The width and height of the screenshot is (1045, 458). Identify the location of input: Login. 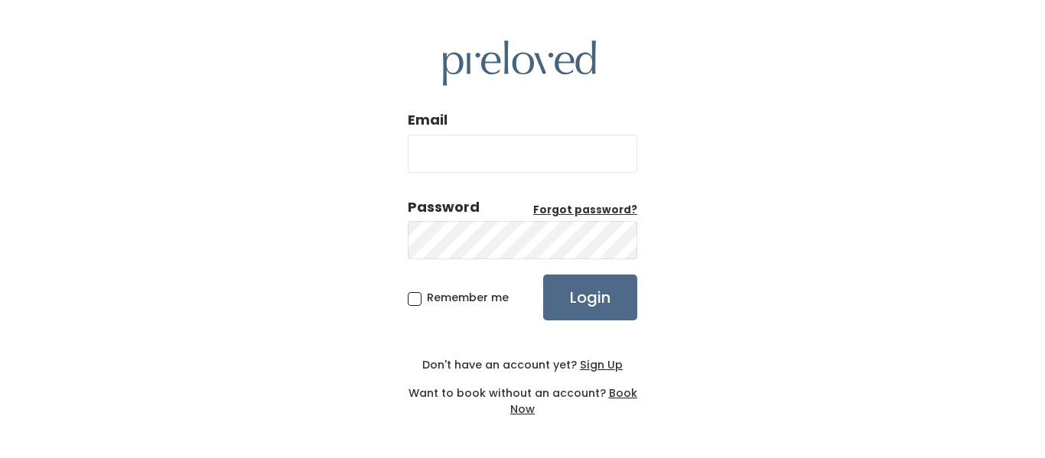
(590, 298).